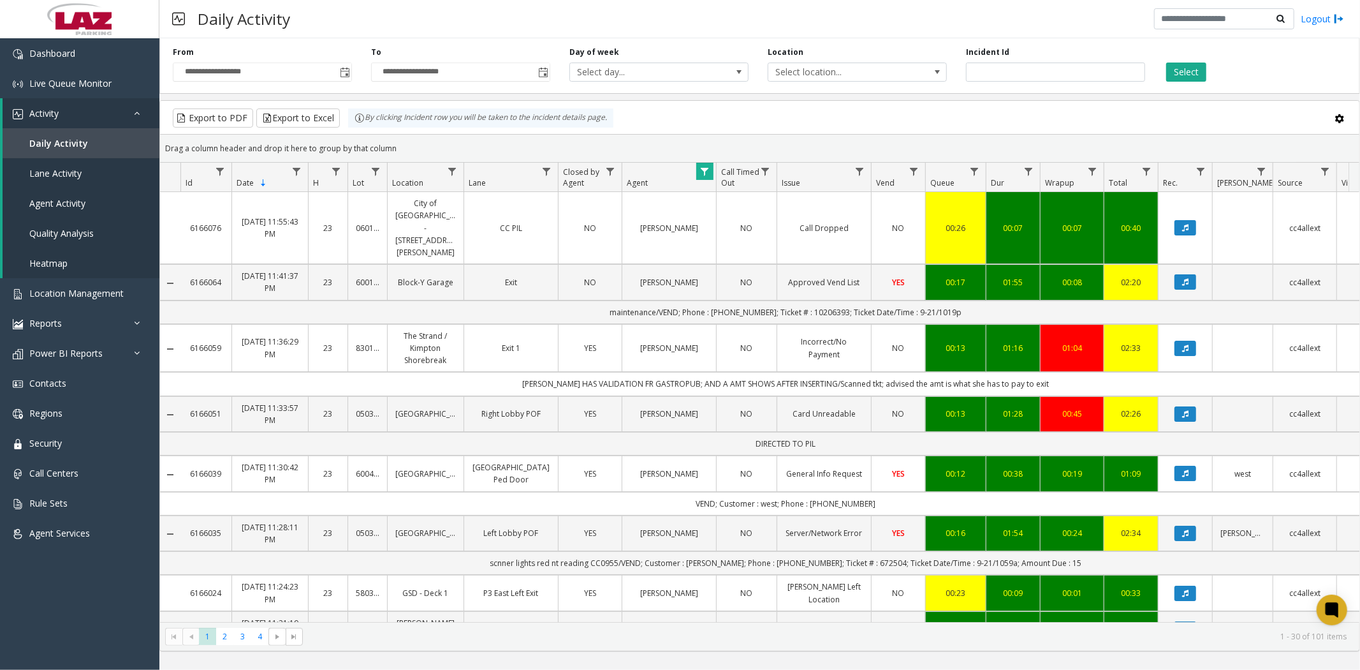 Image resolution: width=1360 pixels, height=670 pixels. What do you see at coordinates (48, 383) in the screenshot?
I see `span: Contacts` at bounding box center [48, 383].